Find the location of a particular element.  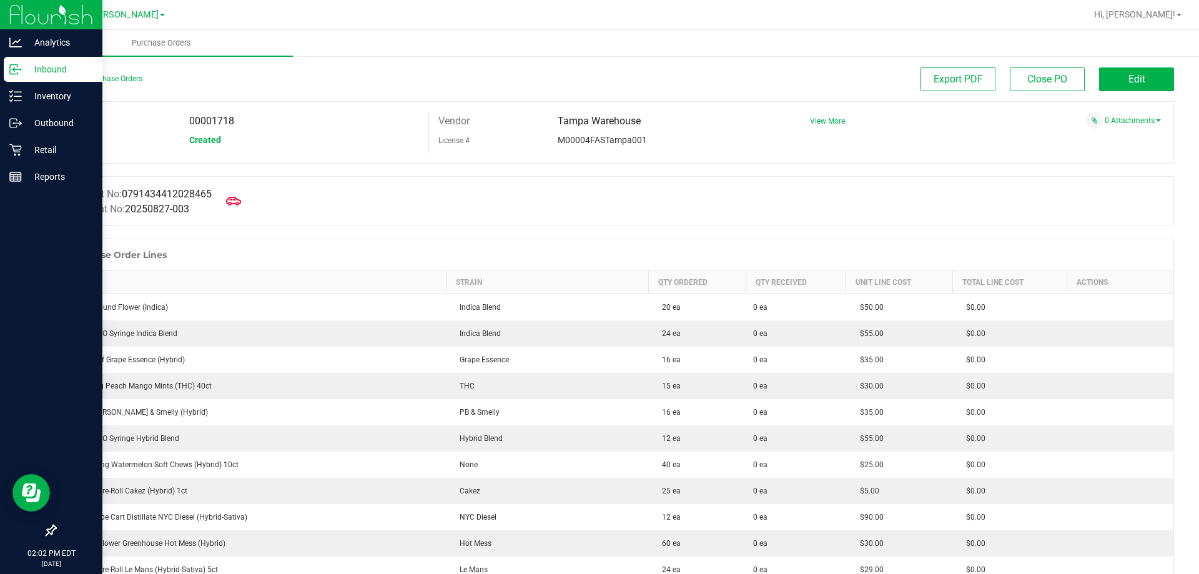

th: Strain is located at coordinates (547, 282).